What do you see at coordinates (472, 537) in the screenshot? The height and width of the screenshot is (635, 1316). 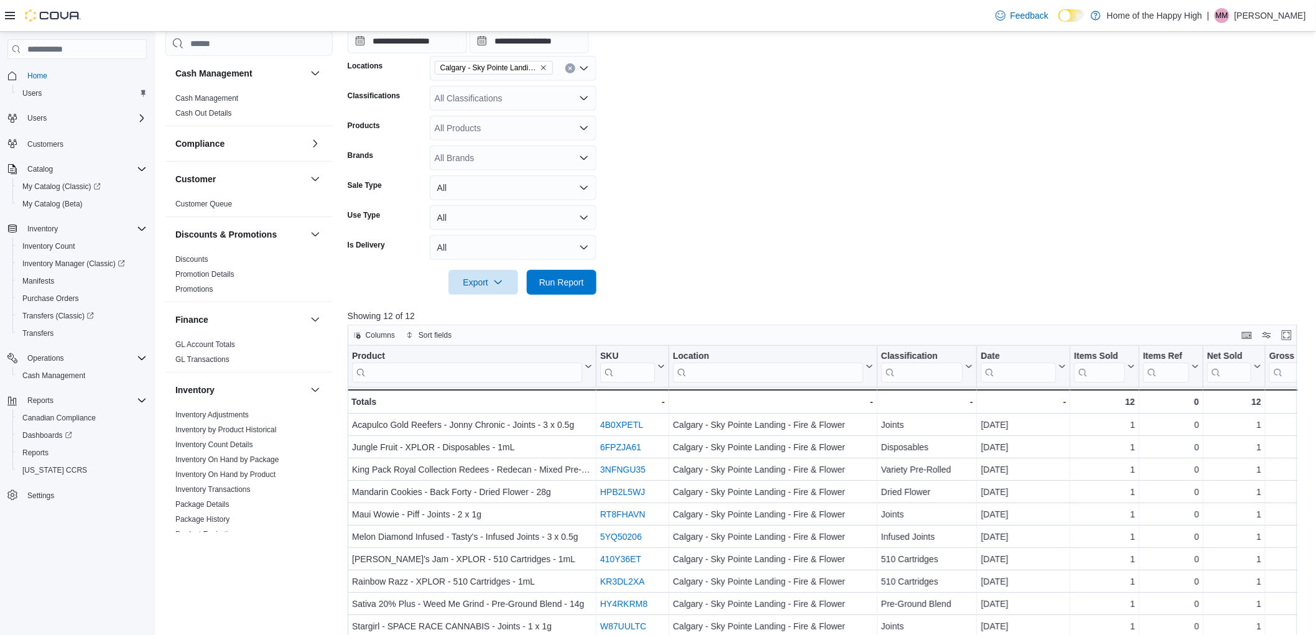 I see `div: Melon Diamond Infused - Tasty's - Infused Joints - 3 x 0.5g` at bounding box center [472, 537].